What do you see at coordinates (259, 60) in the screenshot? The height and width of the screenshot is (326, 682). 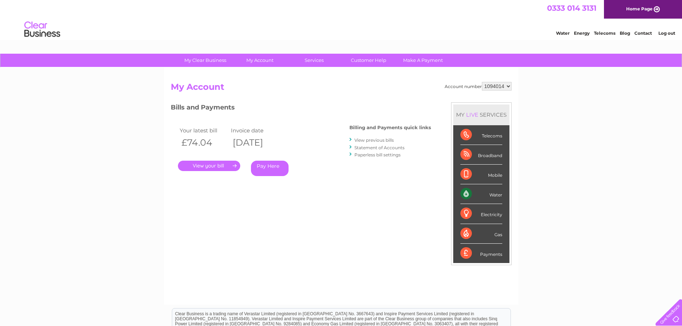 I see `a: My Account` at bounding box center [259, 60].